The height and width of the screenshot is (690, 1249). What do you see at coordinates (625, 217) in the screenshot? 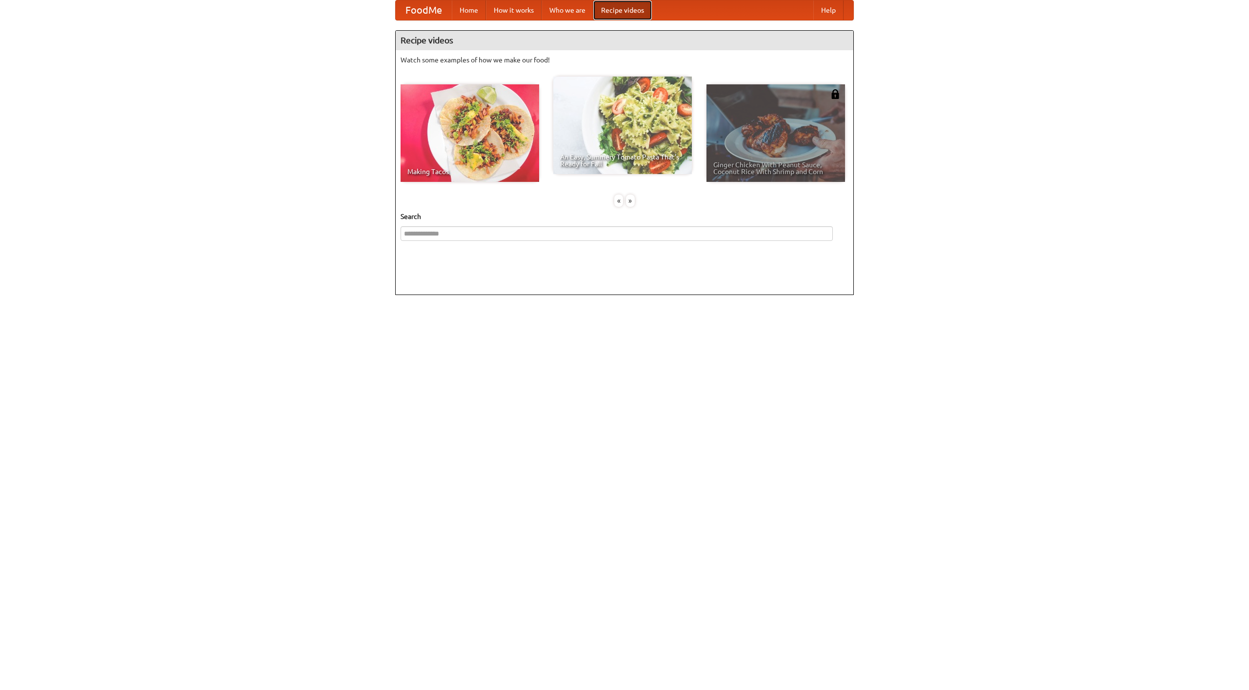
I see `h5: Search` at bounding box center [625, 217].